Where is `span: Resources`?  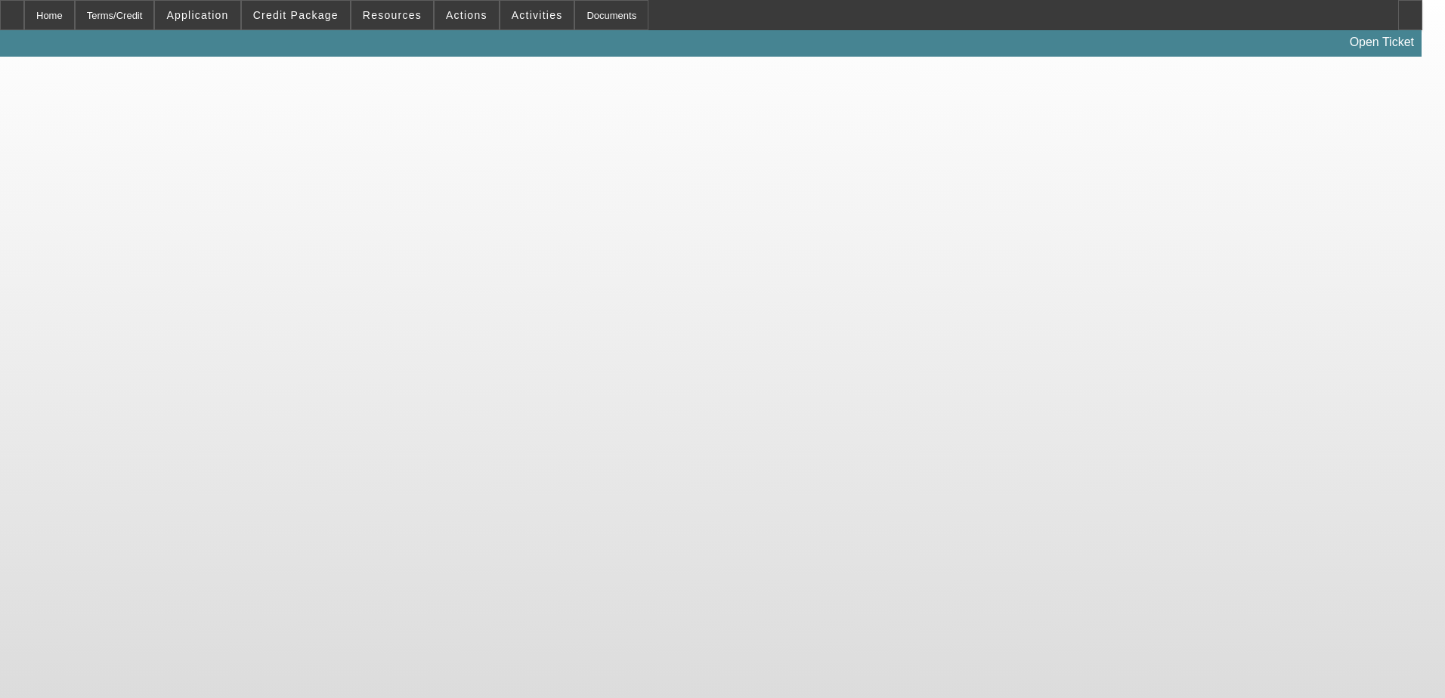
span: Resources is located at coordinates (392, 15).